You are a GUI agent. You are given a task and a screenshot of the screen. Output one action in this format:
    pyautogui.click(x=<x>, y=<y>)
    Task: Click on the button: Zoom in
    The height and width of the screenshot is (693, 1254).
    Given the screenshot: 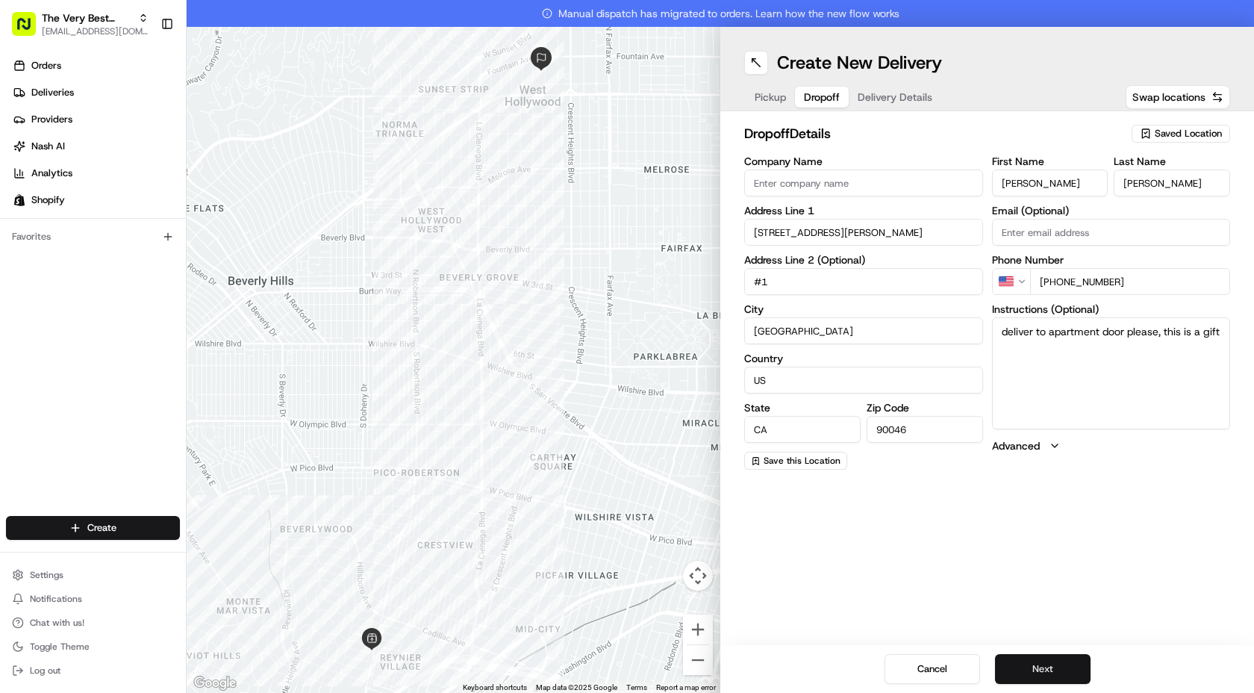 What is the action you would take?
    pyautogui.click(x=698, y=629)
    